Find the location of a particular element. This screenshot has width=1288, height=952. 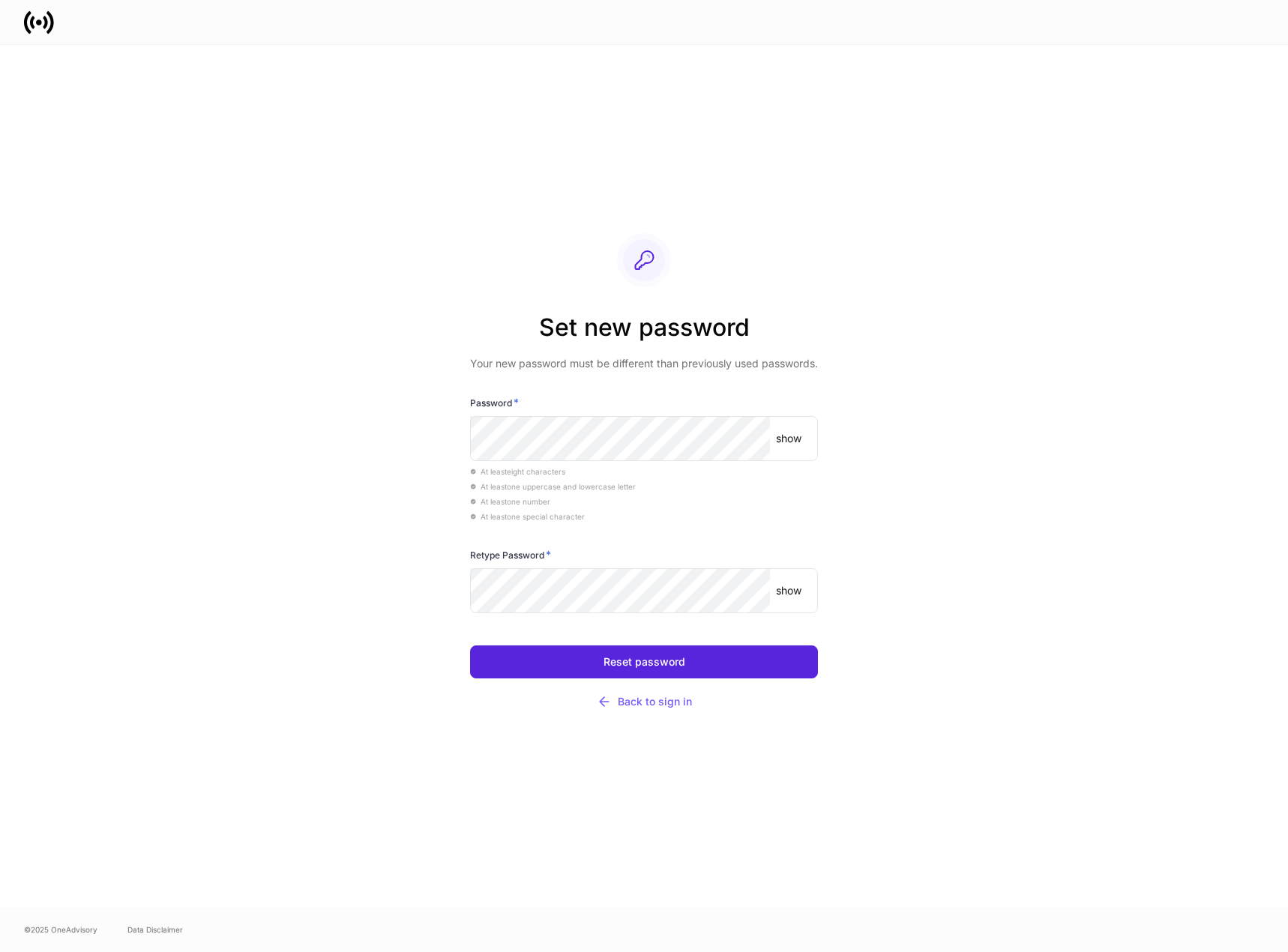

button: Reset password is located at coordinates (644, 662).